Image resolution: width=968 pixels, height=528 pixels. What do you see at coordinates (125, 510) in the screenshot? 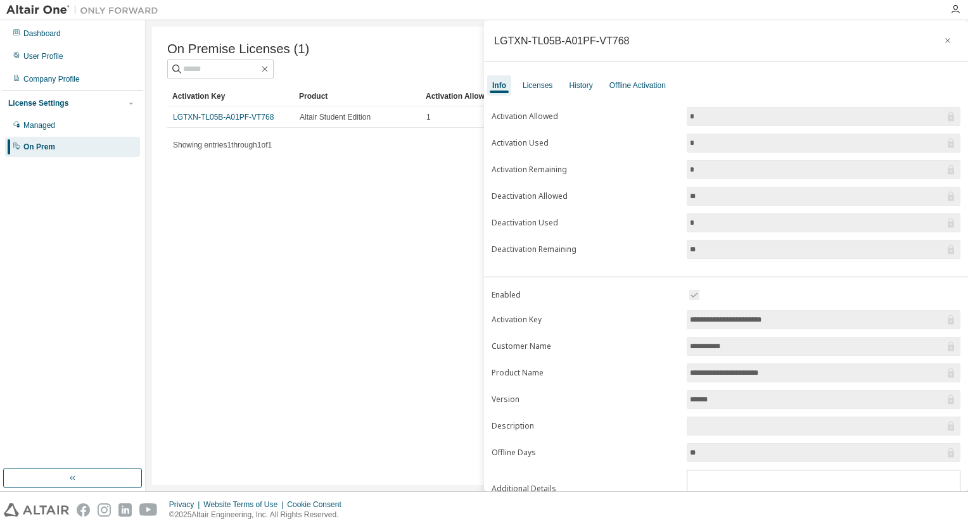
I see `img: linkedin.svg` at bounding box center [125, 510].